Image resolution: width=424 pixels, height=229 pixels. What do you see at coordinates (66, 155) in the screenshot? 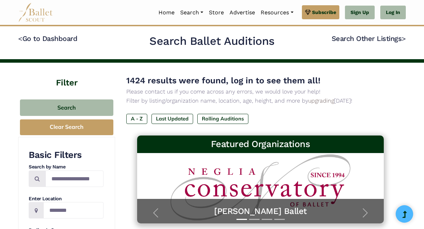
I see `h3: Basic Filters` at bounding box center [66, 155].